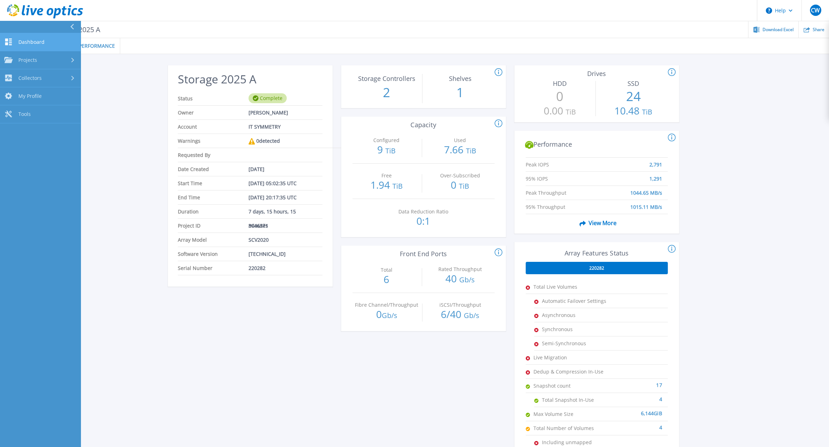 This screenshot has width=829, height=447. Describe the element at coordinates (597, 145) in the screenshot. I see `h2: Performance` at that location.